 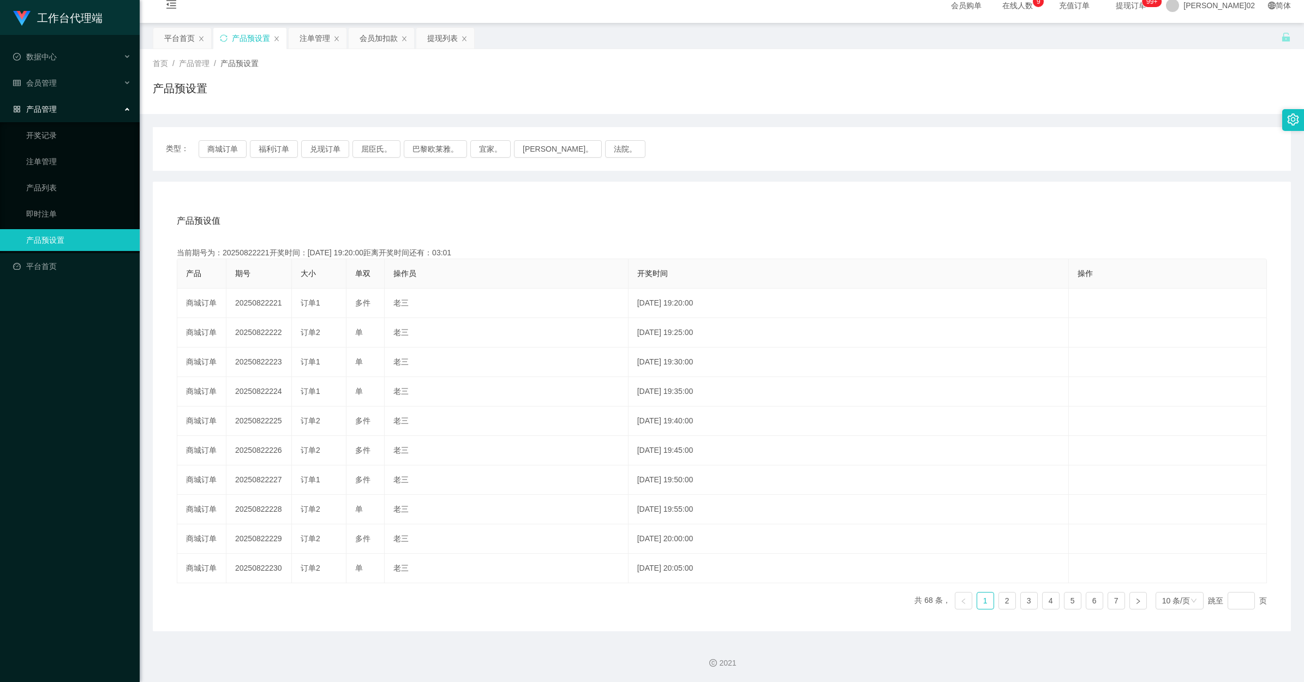 What do you see at coordinates (79, 188) in the screenshot?
I see `a: 产品列表` at bounding box center [79, 188].